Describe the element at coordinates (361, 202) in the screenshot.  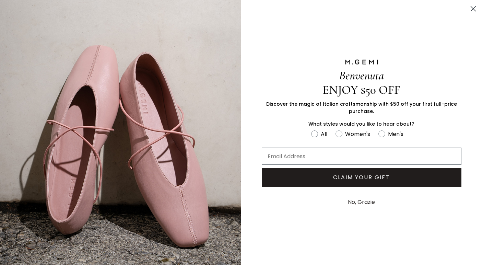
I see `button: No, Grazie` at that location.